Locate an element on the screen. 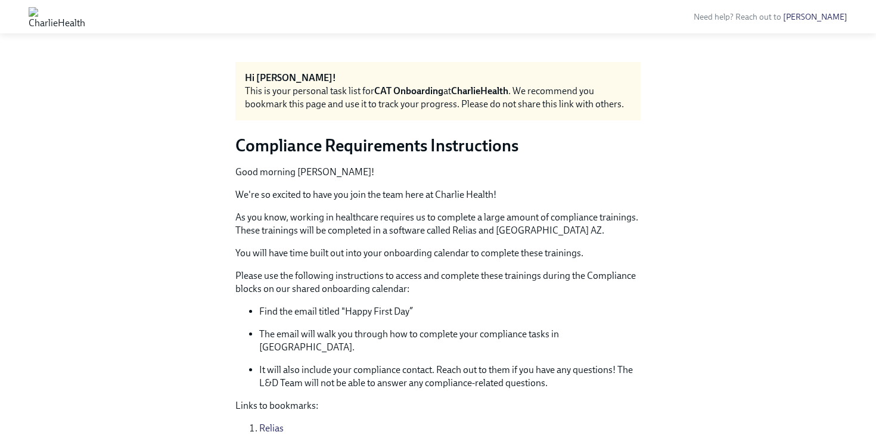  p: It will also include your compliance contact. Reach out to them if you have any questions! The L&... is located at coordinates (450, 377).